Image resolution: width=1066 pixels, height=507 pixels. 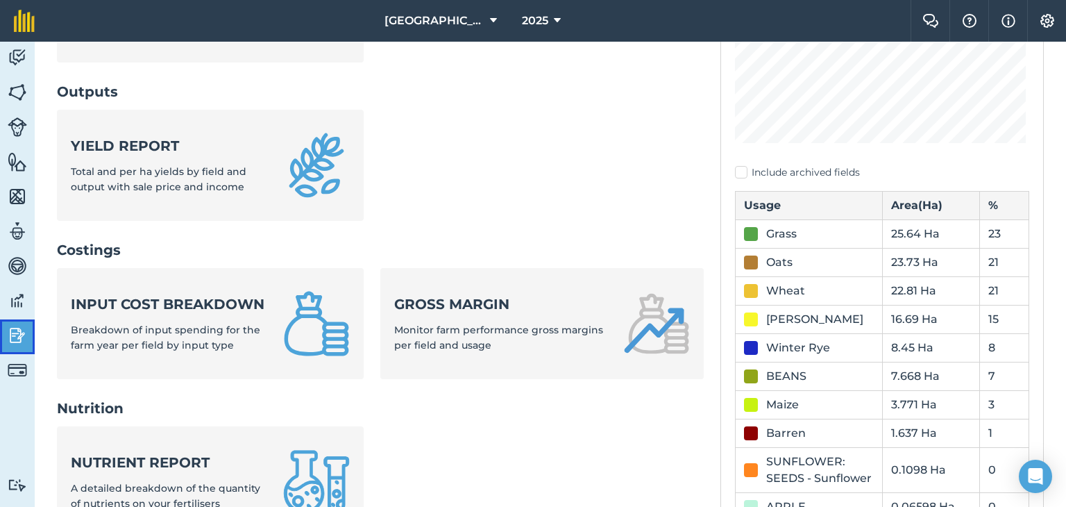 I want to click on a: Input cost breakdownBreakdown of input spending for the farm year per field by input type, so click(x=210, y=324).